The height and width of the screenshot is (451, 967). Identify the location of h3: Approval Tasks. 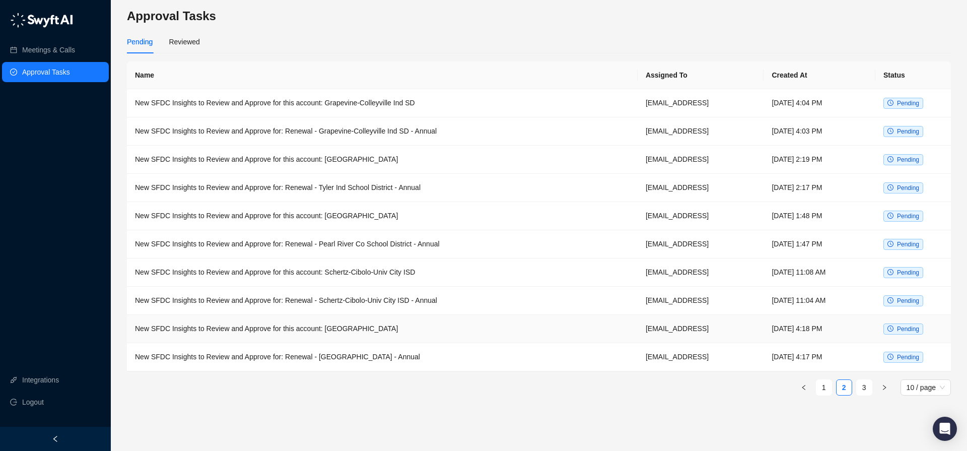
(539, 16).